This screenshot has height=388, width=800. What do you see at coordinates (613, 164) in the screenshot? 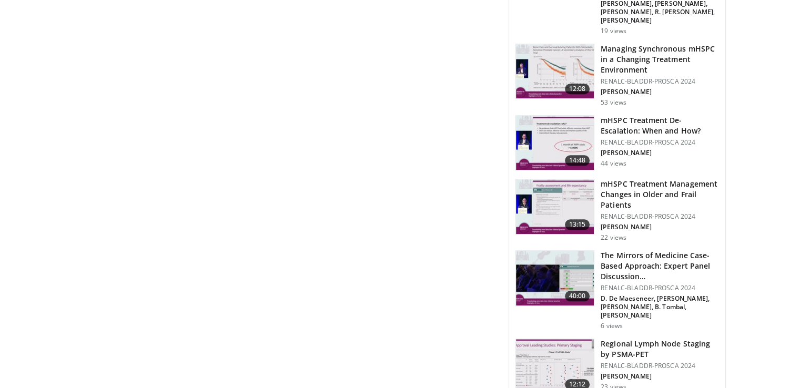
I see `p: 44 views` at bounding box center [613, 164].